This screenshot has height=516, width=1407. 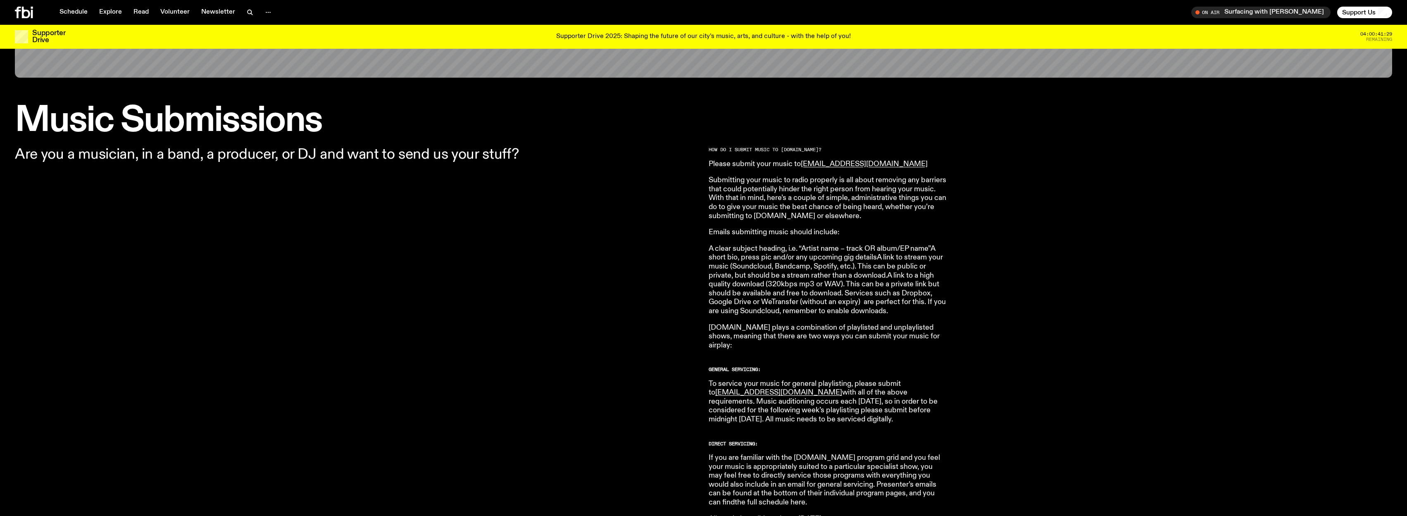 What do you see at coordinates (734, 369) in the screenshot?
I see `strong: GENERAL SERVICING:` at bounding box center [734, 369].